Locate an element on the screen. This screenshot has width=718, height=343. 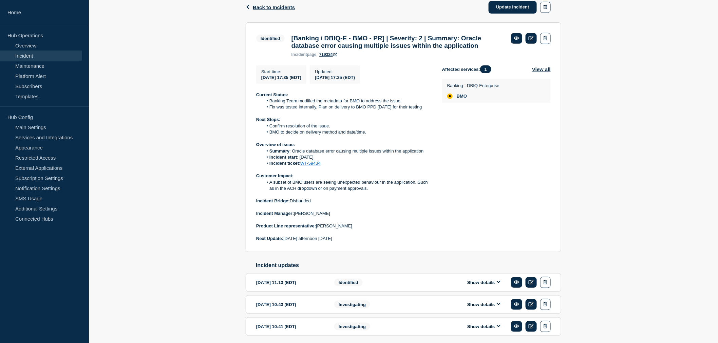
span: Back to Incidents is located at coordinates (274, 7).